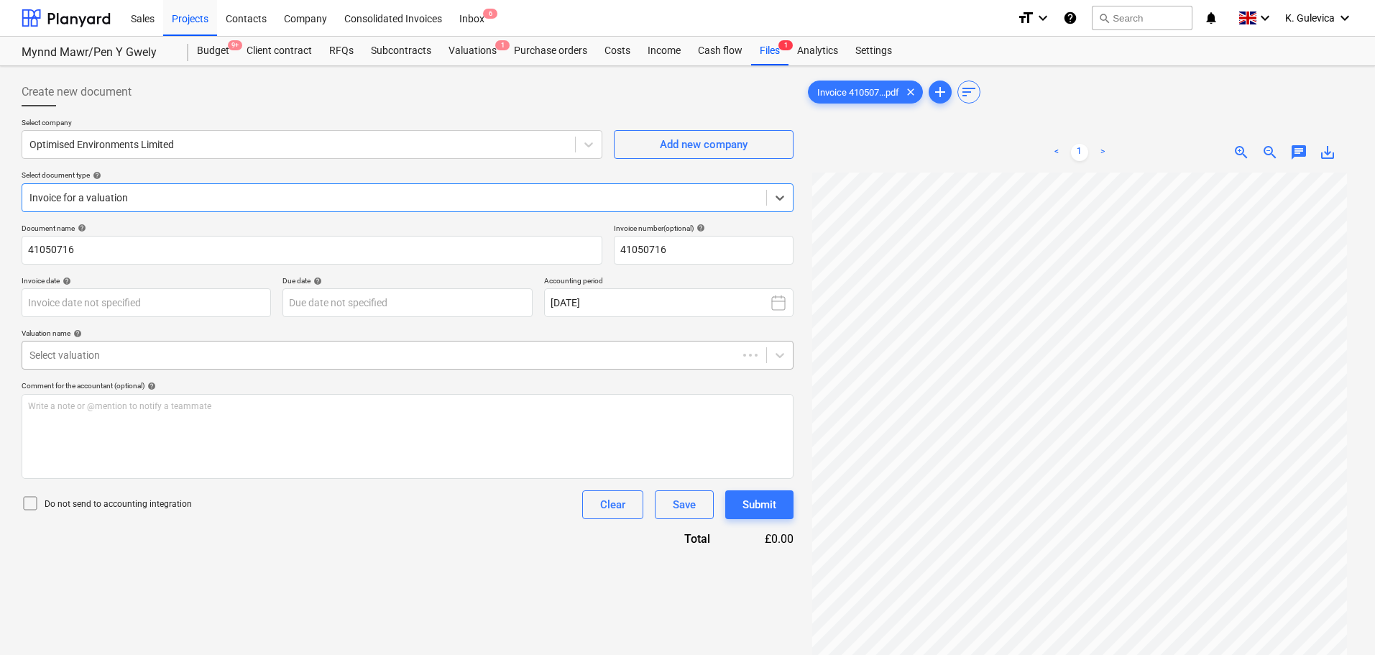  Describe the element at coordinates (401, 51) in the screenshot. I see `a: Subcontracts` at that location.